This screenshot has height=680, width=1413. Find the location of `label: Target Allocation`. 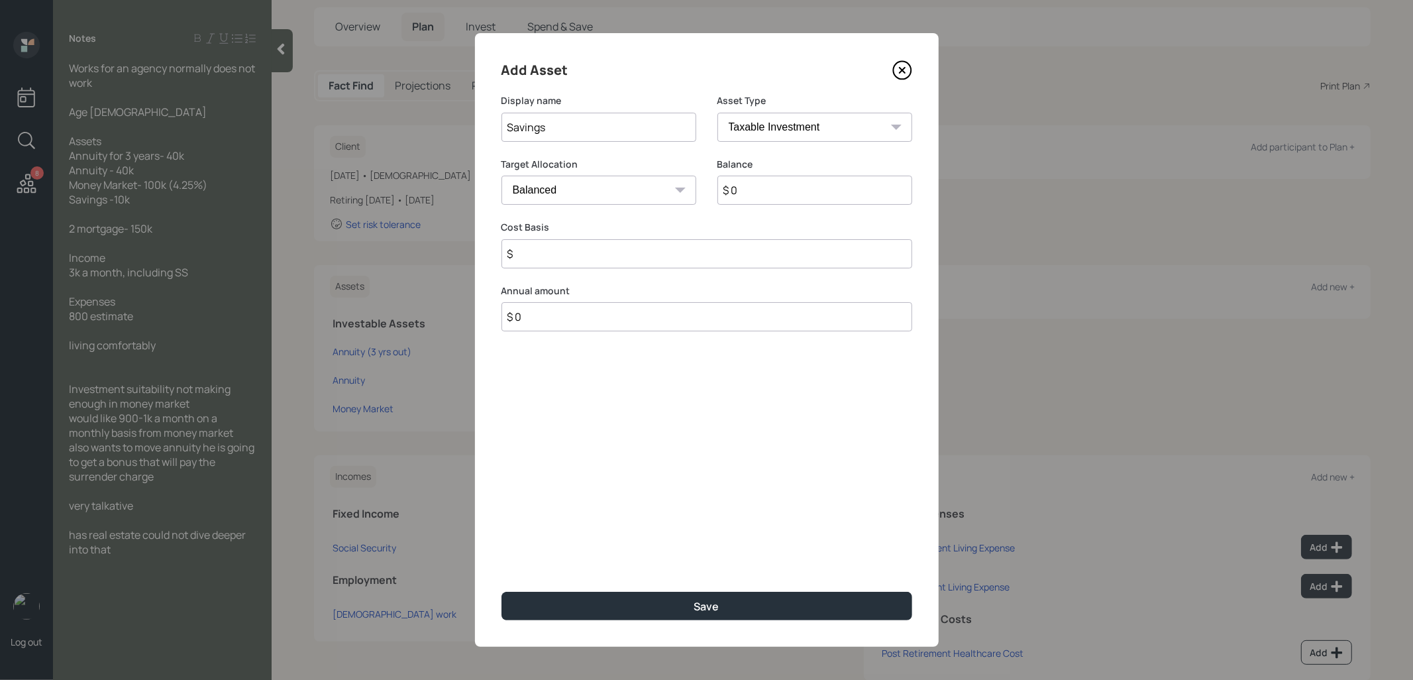

label: Target Allocation is located at coordinates (599, 164).